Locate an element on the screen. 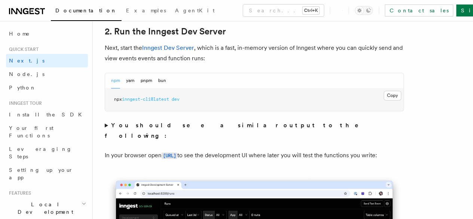  button: Toggle dark mode is located at coordinates (364, 10).